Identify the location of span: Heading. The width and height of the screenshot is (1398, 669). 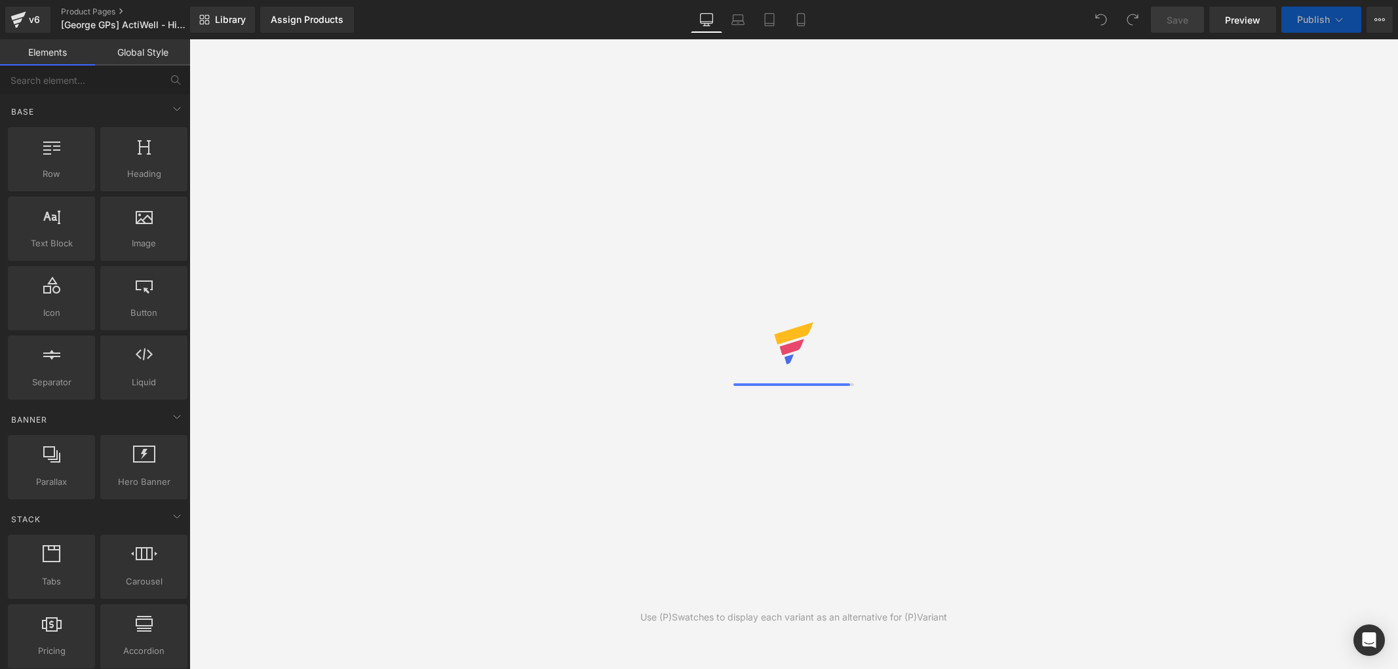
(144, 174).